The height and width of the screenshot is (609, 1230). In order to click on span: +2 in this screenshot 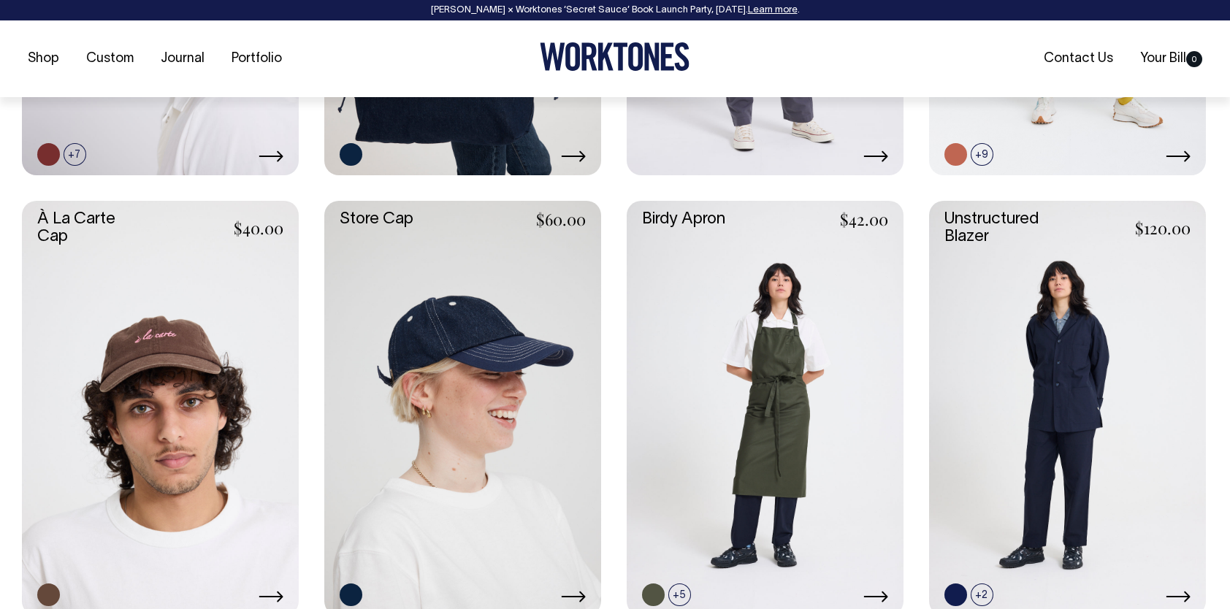, I will do `click(981, 594)`.